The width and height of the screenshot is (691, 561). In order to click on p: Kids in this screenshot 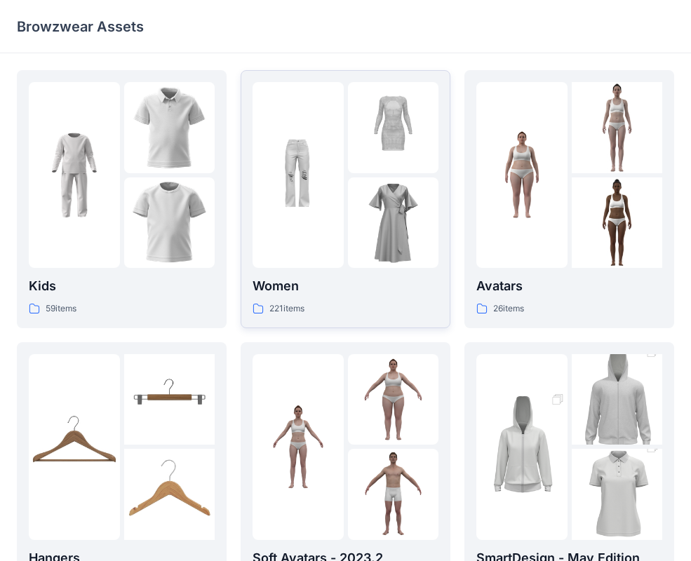, I will do `click(121, 286)`.